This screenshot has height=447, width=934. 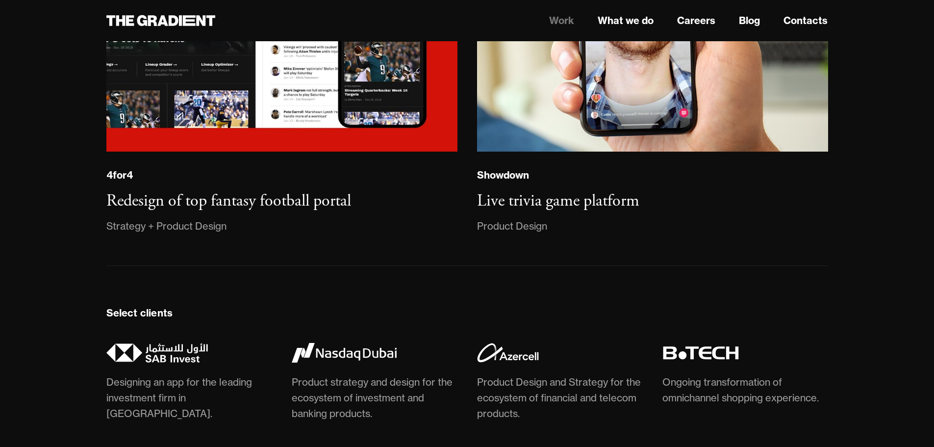 I want to click on div: 4for4, so click(x=120, y=175).